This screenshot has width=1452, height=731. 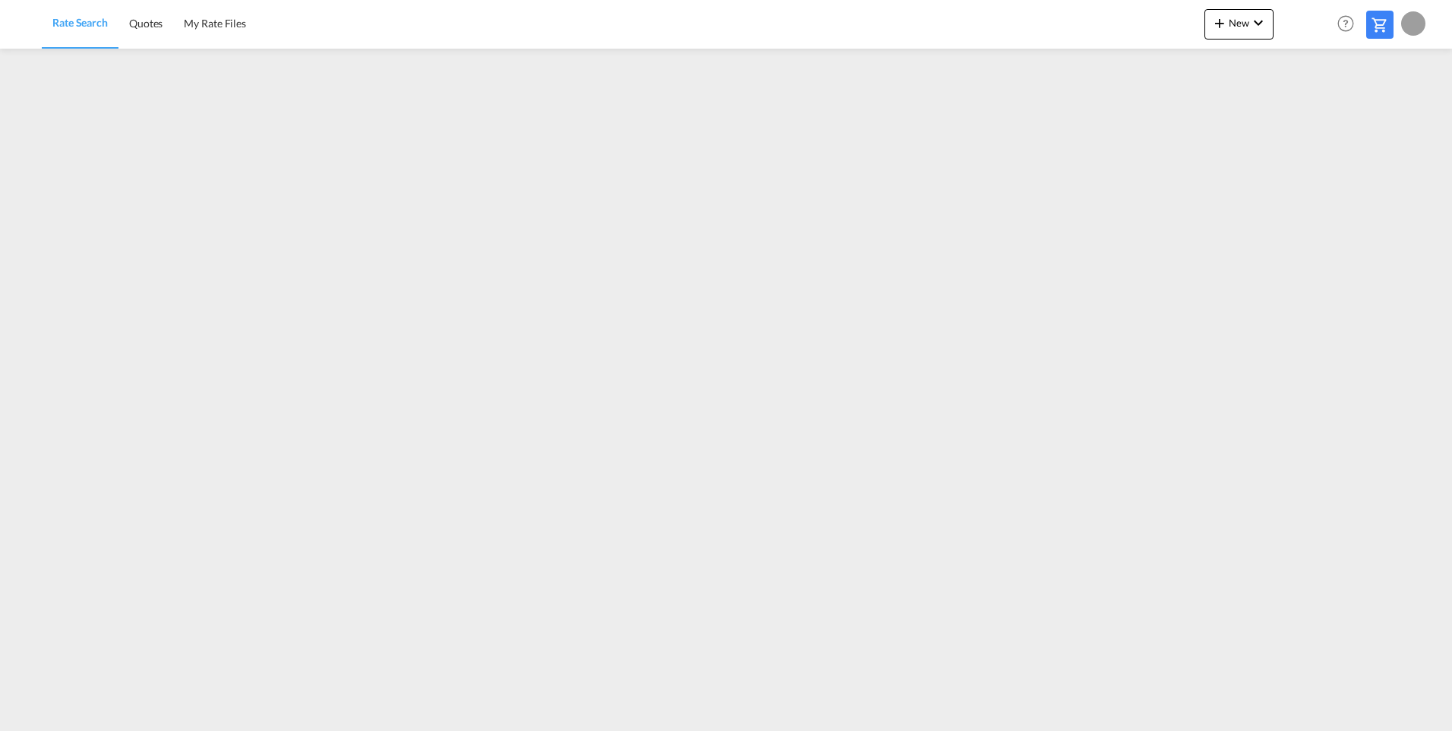 What do you see at coordinates (1239, 23) in the screenshot?
I see `span: New` at bounding box center [1239, 23].